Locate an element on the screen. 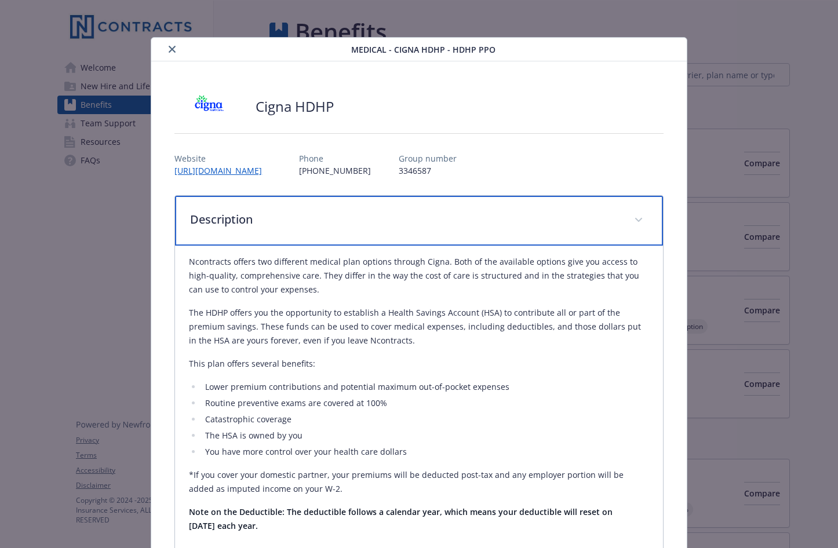 The width and height of the screenshot is (838, 548). p: 3346587 is located at coordinates (428, 170).